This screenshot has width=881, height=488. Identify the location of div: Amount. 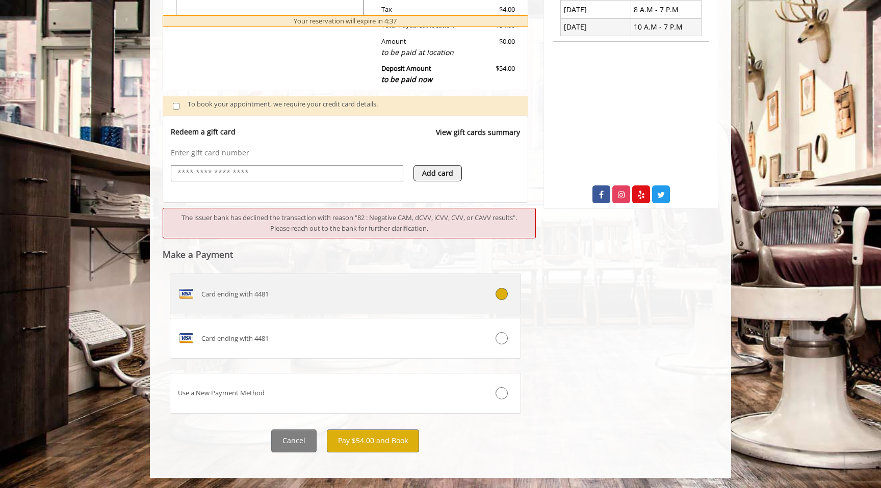
(420, 47).